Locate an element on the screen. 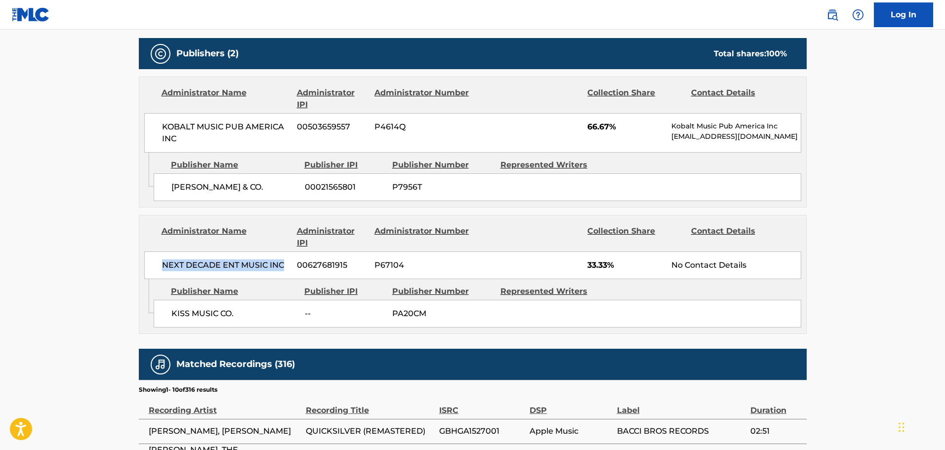 Image resolution: width=945 pixels, height=450 pixels. img: Matched Recordings is located at coordinates (161, 365).